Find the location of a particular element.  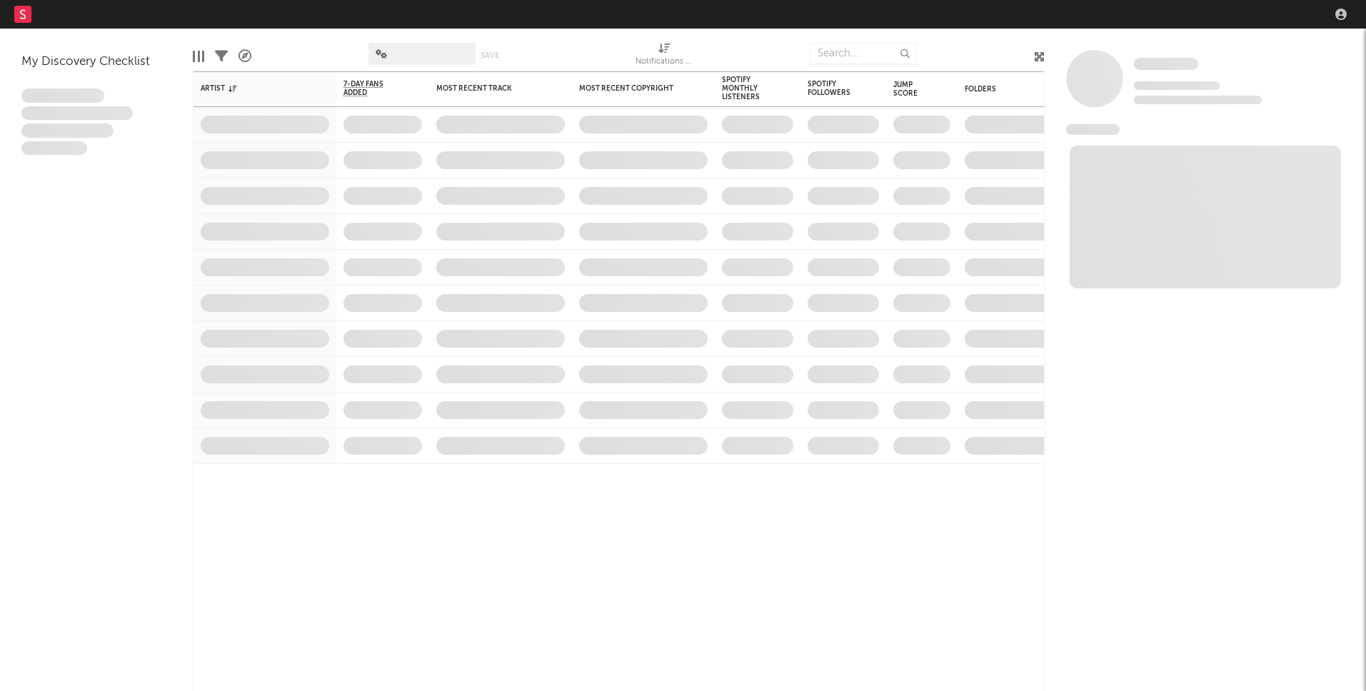

div: Edit Columns is located at coordinates (199, 56).